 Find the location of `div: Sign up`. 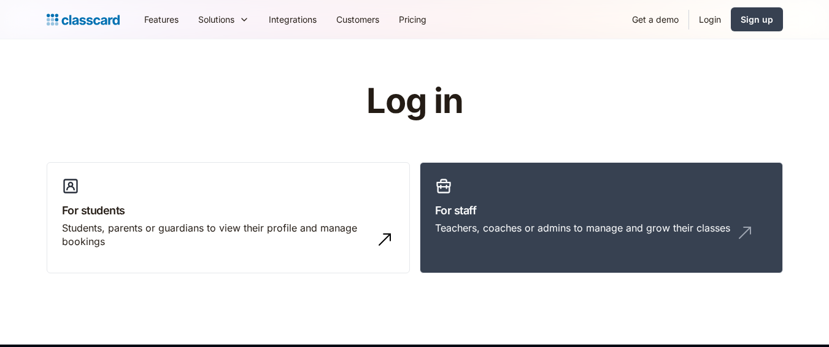

div: Sign up is located at coordinates (756, 19).